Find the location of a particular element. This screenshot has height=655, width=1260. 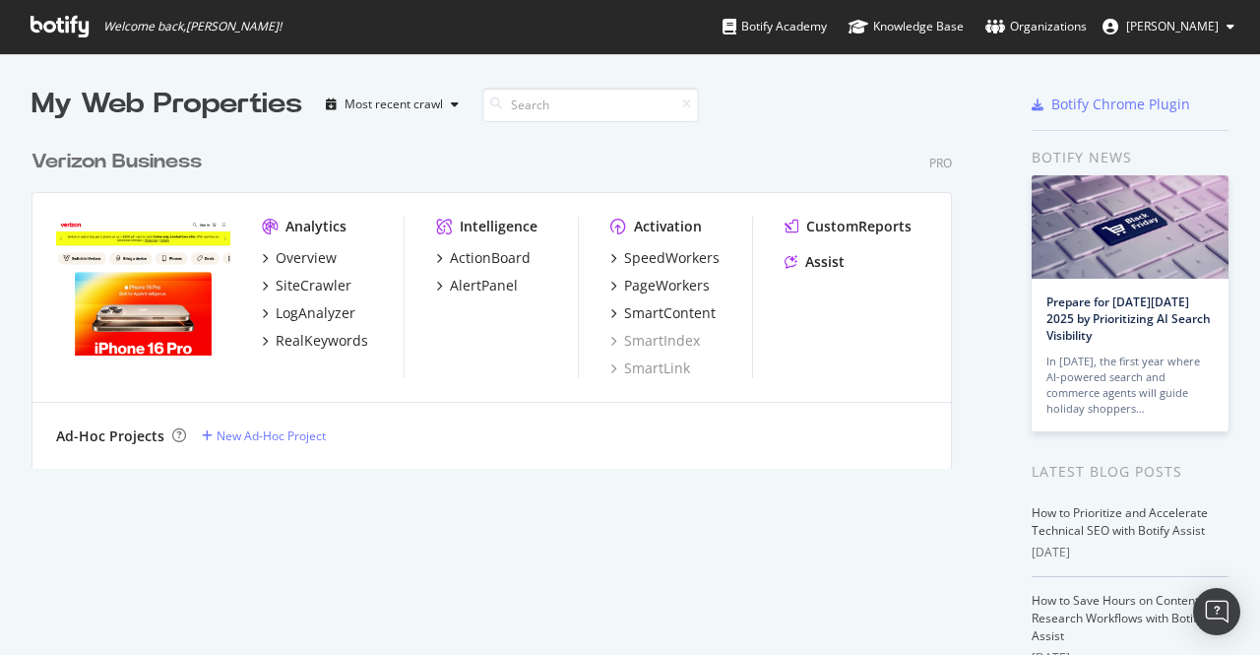

a: SmartIndex is located at coordinates (655, 341).